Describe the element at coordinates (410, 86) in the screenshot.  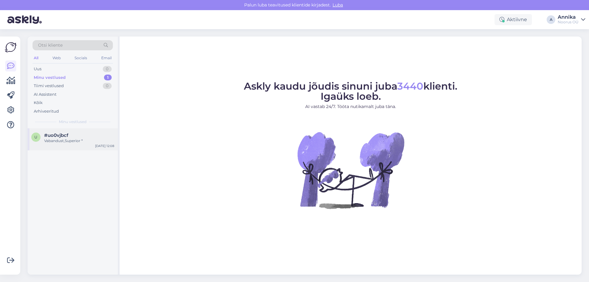
I see `span: 3440` at that location.